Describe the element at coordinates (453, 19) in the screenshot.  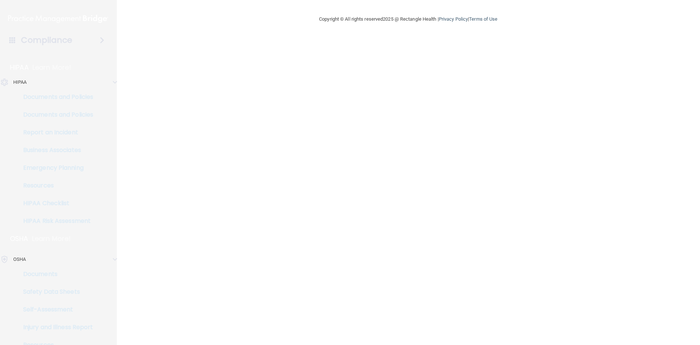
I see `a: Privacy Policy` at that location.